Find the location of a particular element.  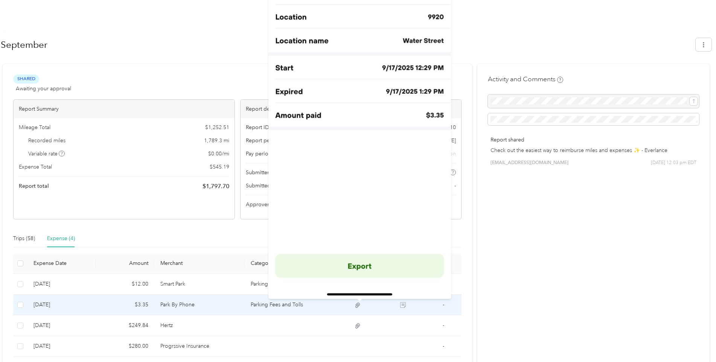

span: 1,789.3 mi is located at coordinates (217, 140).